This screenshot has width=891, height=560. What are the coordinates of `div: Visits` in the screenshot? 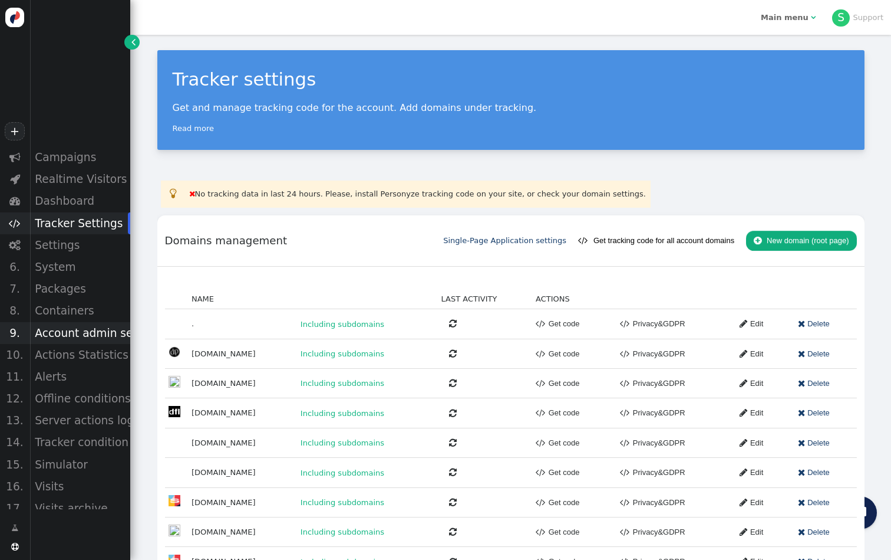 It's located at (80, 486).